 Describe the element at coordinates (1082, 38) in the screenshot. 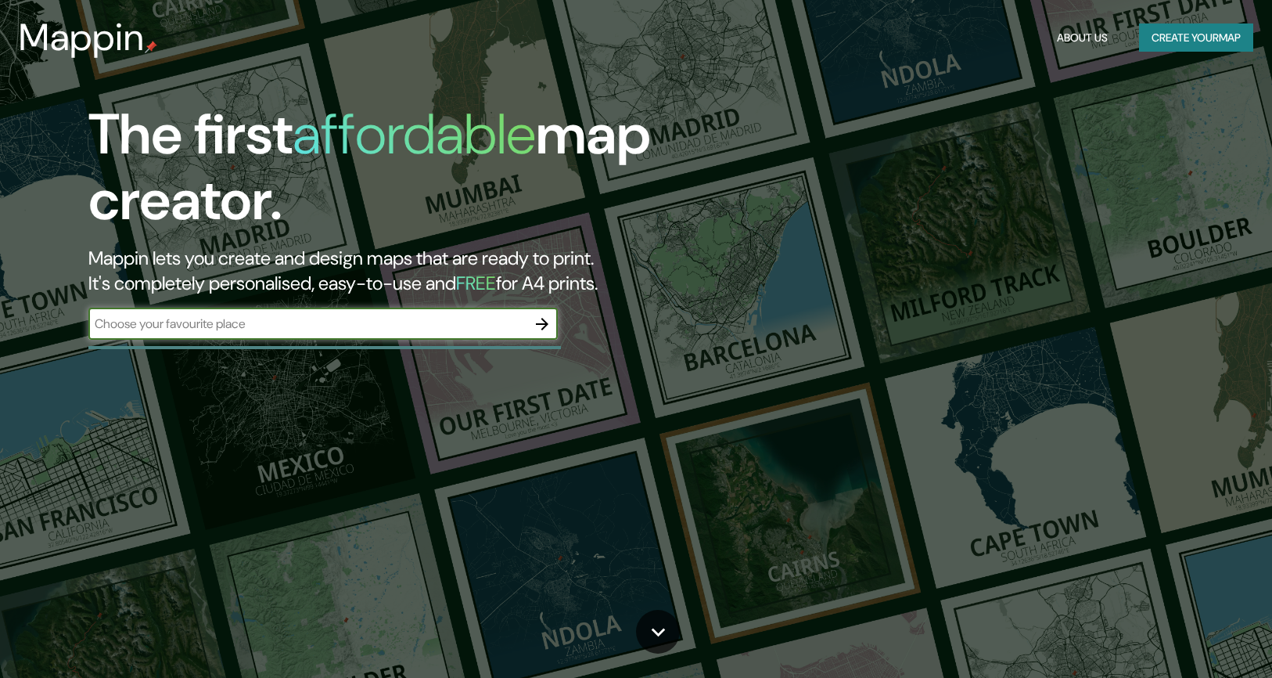

I see `button: About Us` at that location.